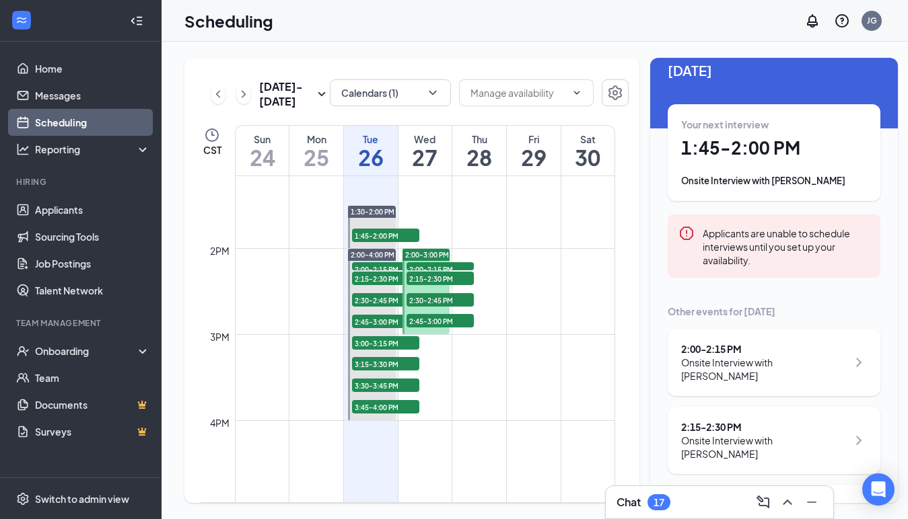 The image size is (908, 519). Describe the element at coordinates (479, 139) in the screenshot. I see `div: Thu` at that location.